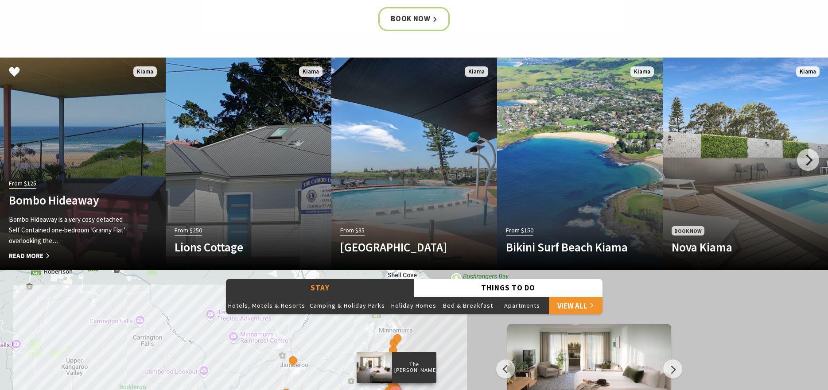  Describe the element at coordinates (397, 338) in the screenshot. I see `button: See detail about Beach House on Johnson` at that location.